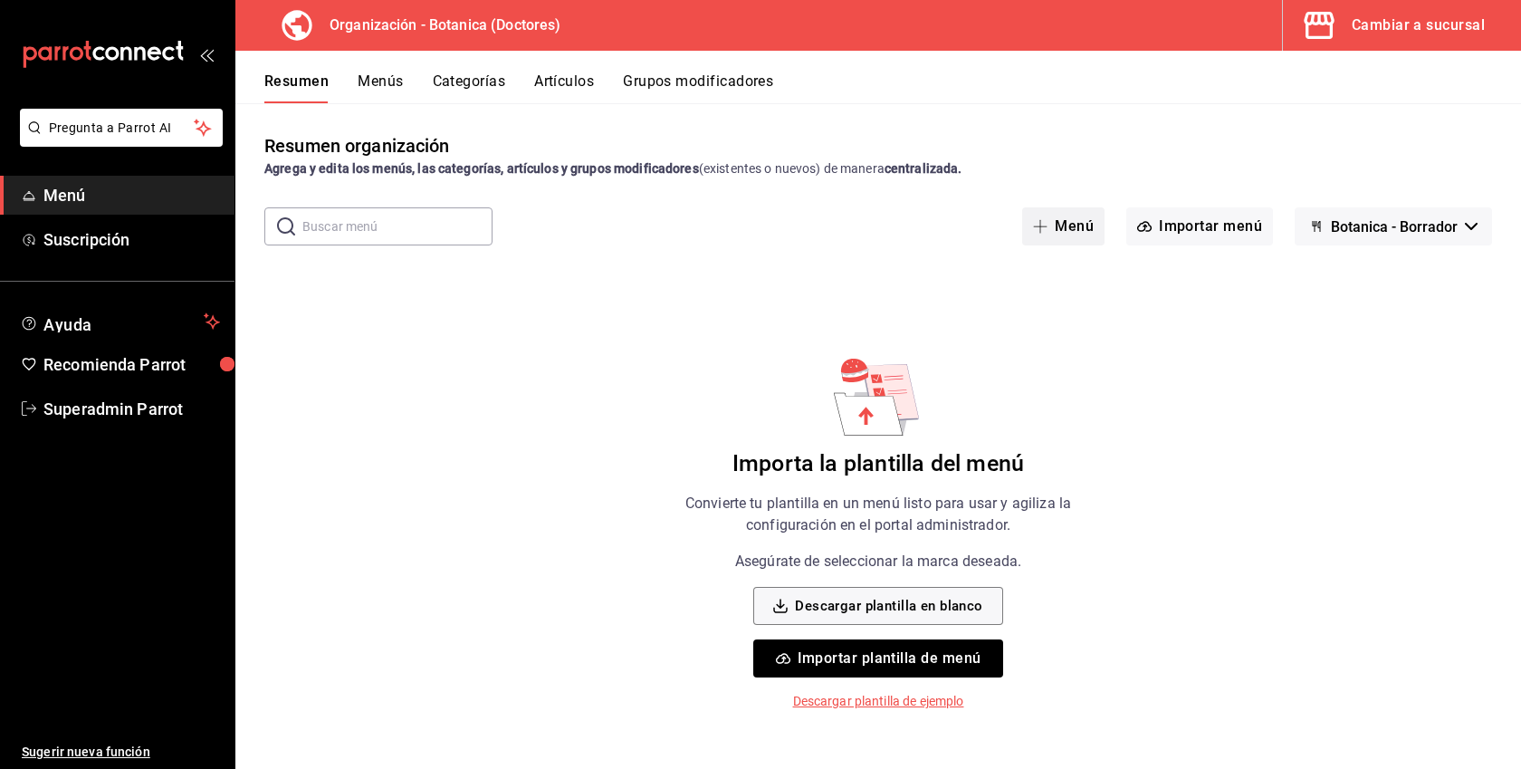 Image resolution: width=1521 pixels, height=769 pixels. I want to click on div: Resumen organización, so click(357, 146).